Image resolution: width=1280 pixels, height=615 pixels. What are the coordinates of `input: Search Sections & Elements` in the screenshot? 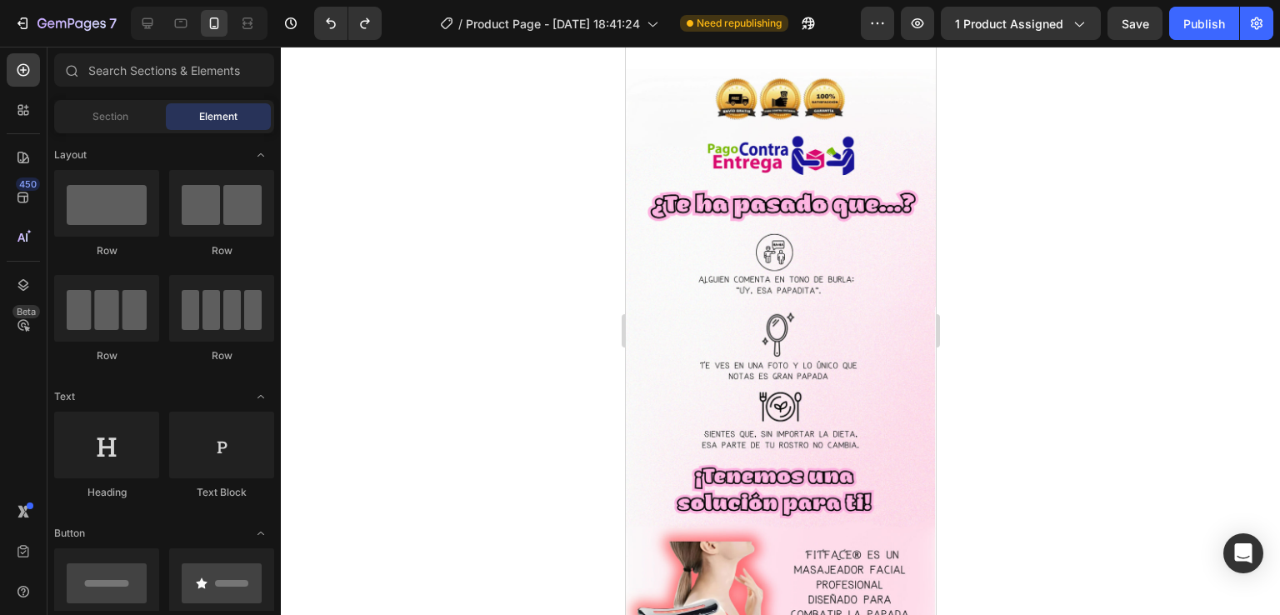 It's located at (164, 70).